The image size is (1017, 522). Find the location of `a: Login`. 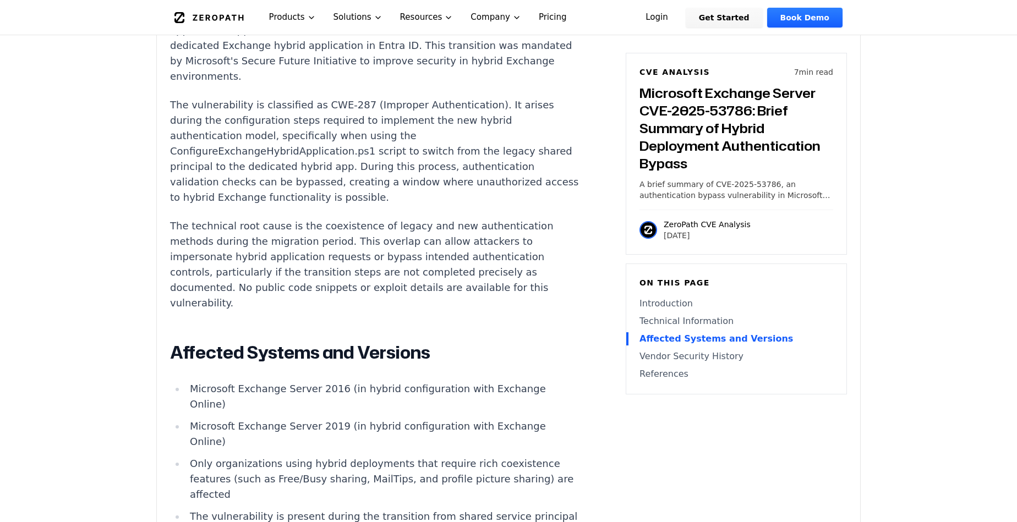

a: Login is located at coordinates (657, 18).